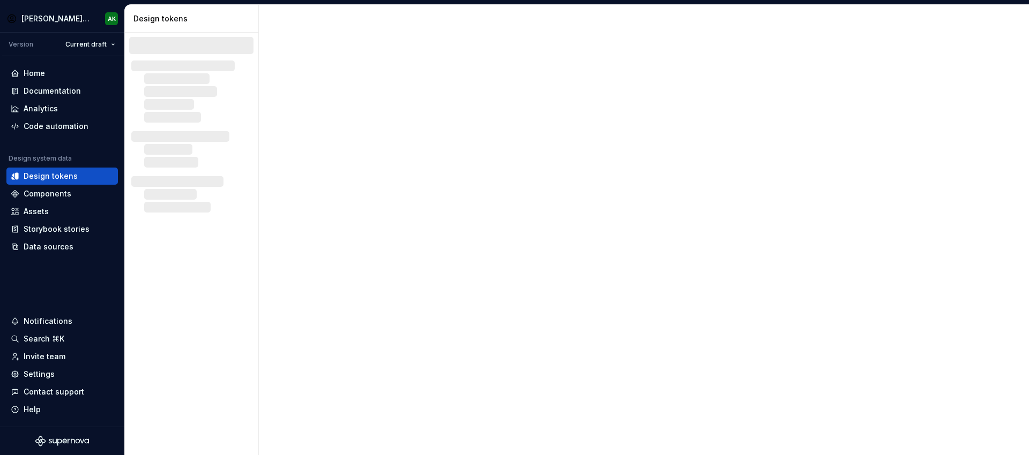 This screenshot has height=455, width=1029. Describe the element at coordinates (62, 339) in the screenshot. I see `button: Search ⌘K` at that location.